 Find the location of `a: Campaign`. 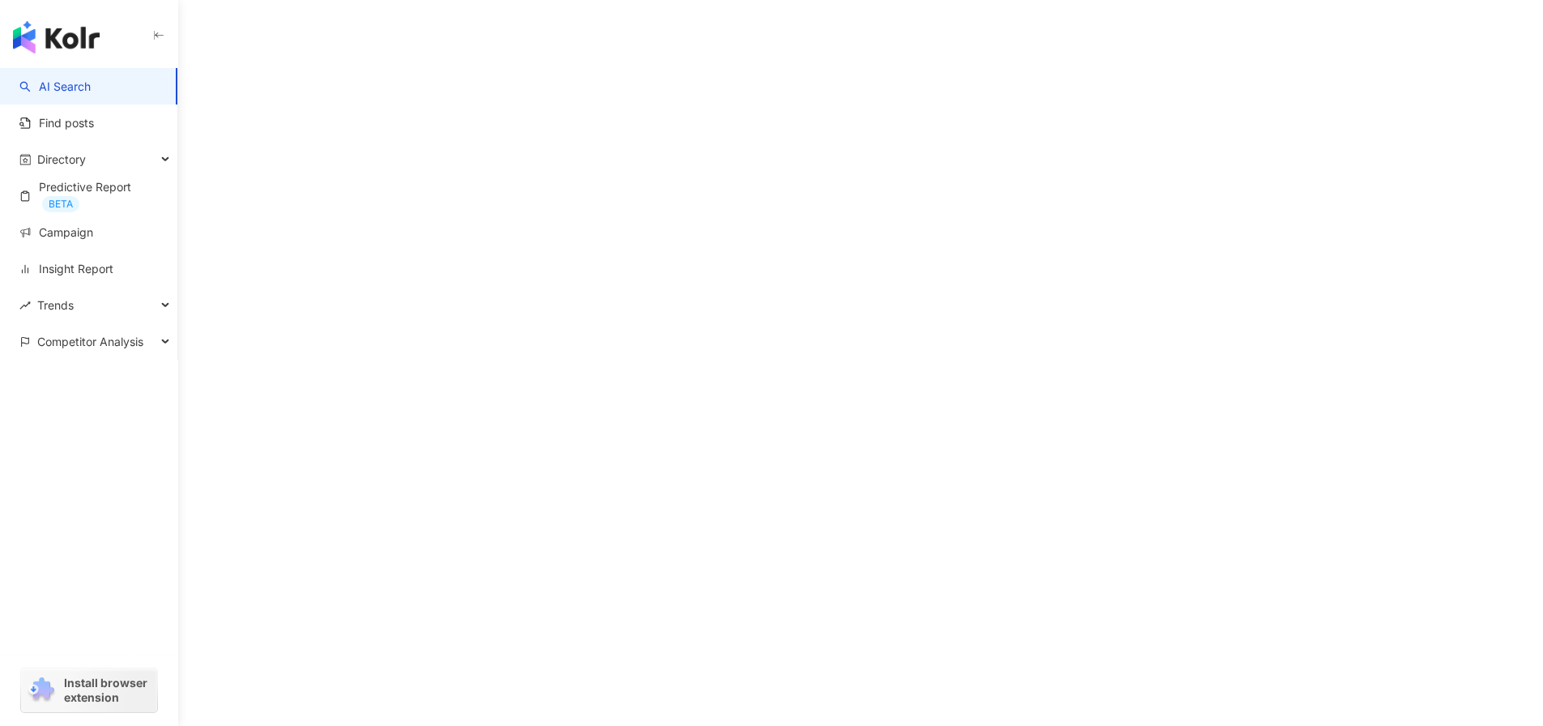

a: Campaign is located at coordinates (56, 232).